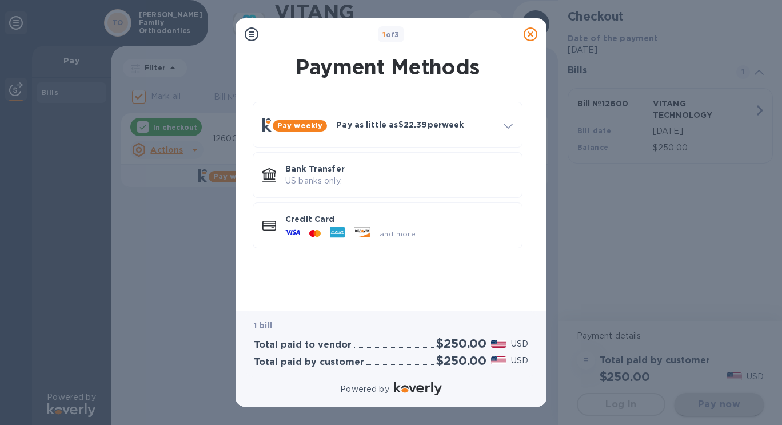  Describe the element at coordinates (418, 388) in the screenshot. I see `img: Logo` at that location.